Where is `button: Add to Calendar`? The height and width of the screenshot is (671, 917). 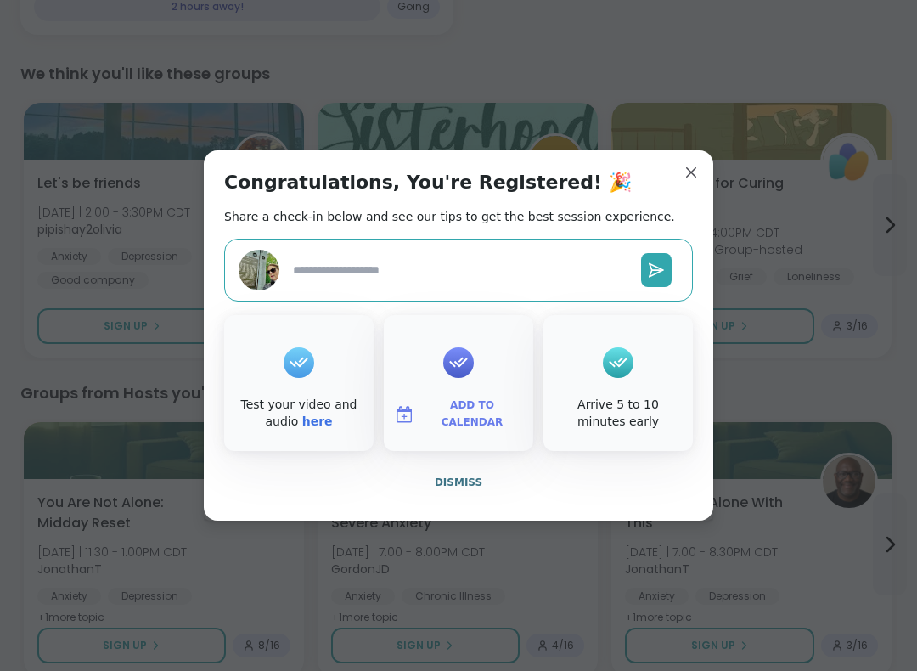
button: Add to Calendar is located at coordinates (458, 414).